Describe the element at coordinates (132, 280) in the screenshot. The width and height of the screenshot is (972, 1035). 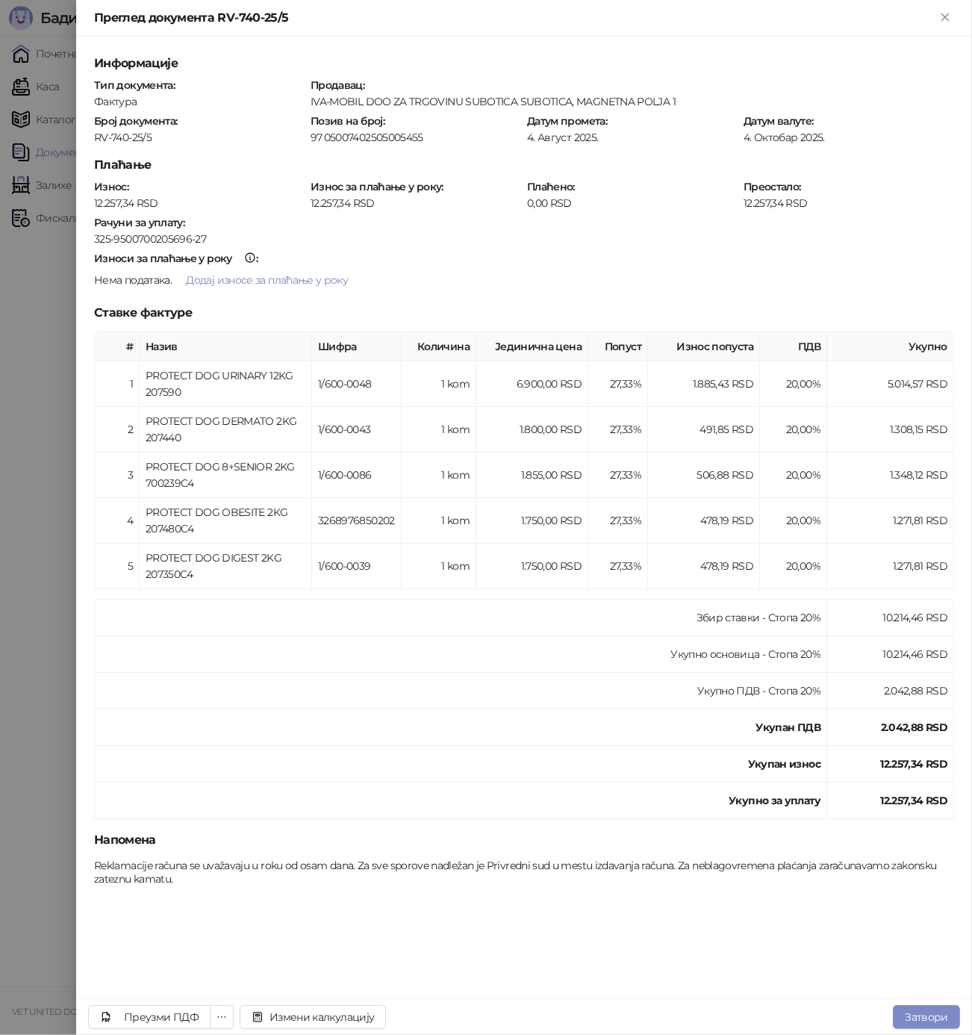
I see `span: Нема података` at that location.